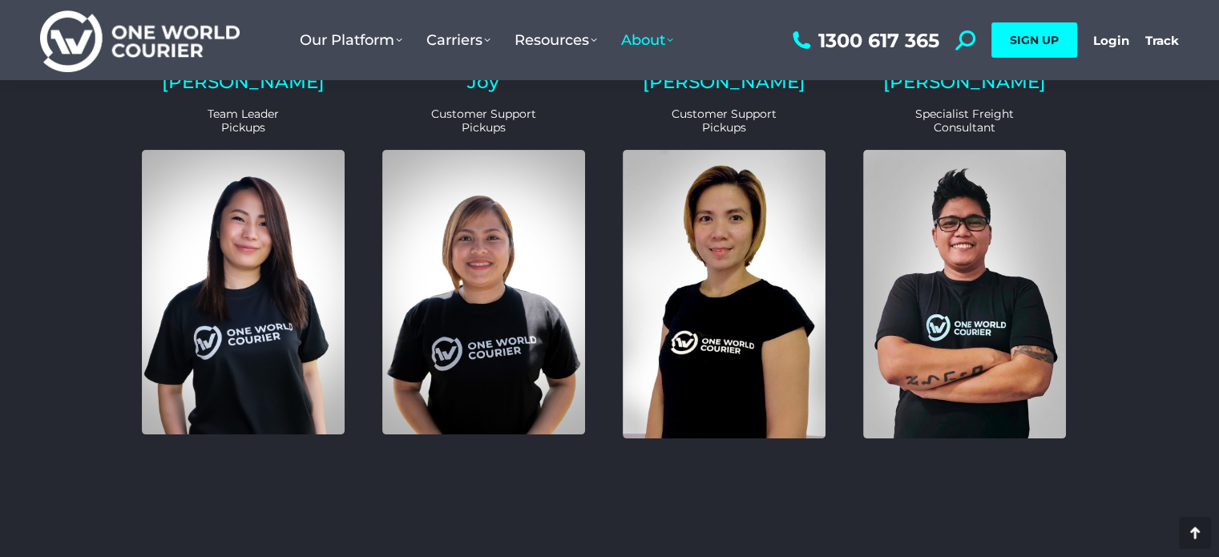  What do you see at coordinates (139, 40) in the screenshot?
I see `img: One World Courier` at bounding box center [139, 40].